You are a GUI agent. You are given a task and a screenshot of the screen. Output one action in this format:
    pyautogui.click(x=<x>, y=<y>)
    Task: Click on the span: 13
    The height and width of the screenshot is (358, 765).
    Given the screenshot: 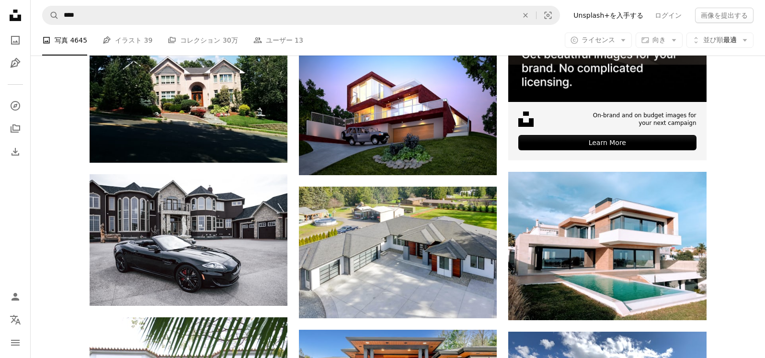 What is the action you would take?
    pyautogui.click(x=299, y=40)
    